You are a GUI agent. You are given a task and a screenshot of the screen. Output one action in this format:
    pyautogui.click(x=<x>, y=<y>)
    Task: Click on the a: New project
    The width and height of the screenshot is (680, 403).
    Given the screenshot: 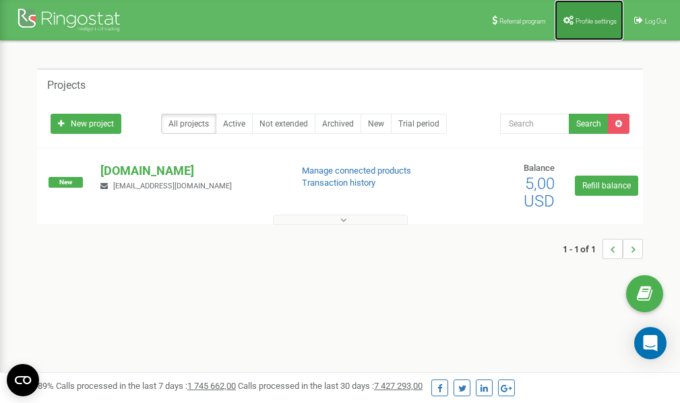 What is the action you would take?
    pyautogui.click(x=86, y=124)
    